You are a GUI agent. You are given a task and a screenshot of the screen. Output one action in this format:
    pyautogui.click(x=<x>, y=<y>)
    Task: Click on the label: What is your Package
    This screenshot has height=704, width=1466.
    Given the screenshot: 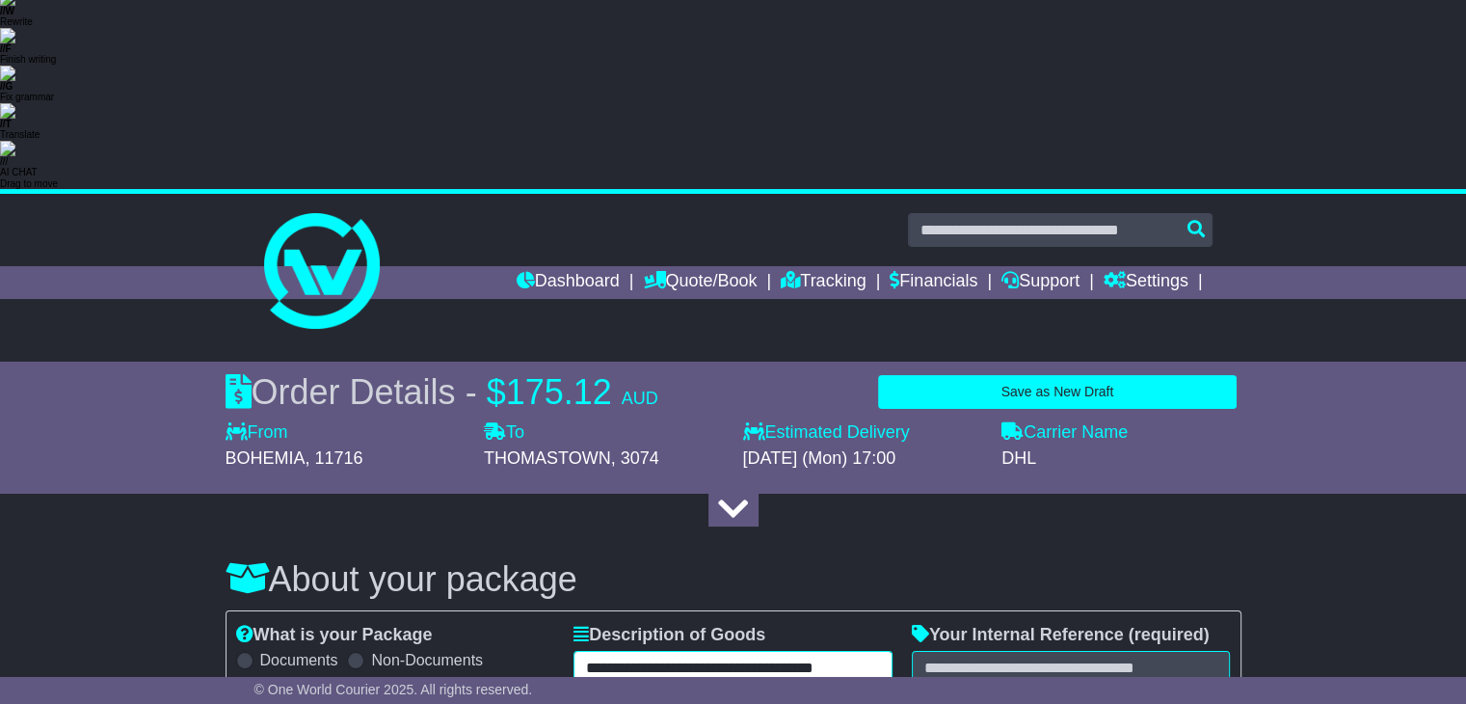 What is the action you would take?
    pyautogui.click(x=335, y=635)
    